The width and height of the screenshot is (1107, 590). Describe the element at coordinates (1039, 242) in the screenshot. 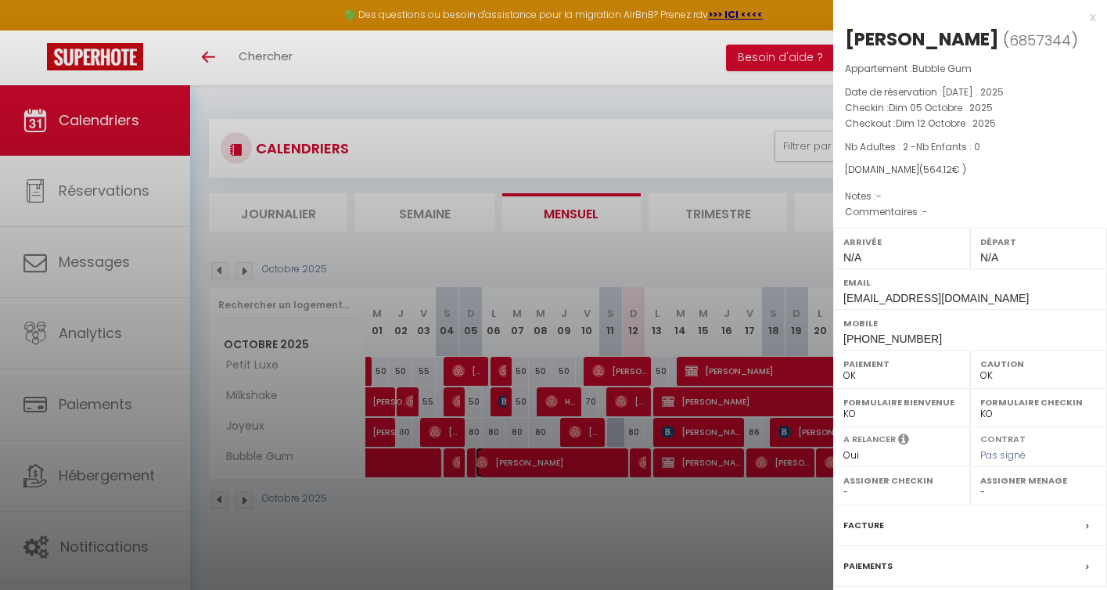

I see `label: Départ` at that location.